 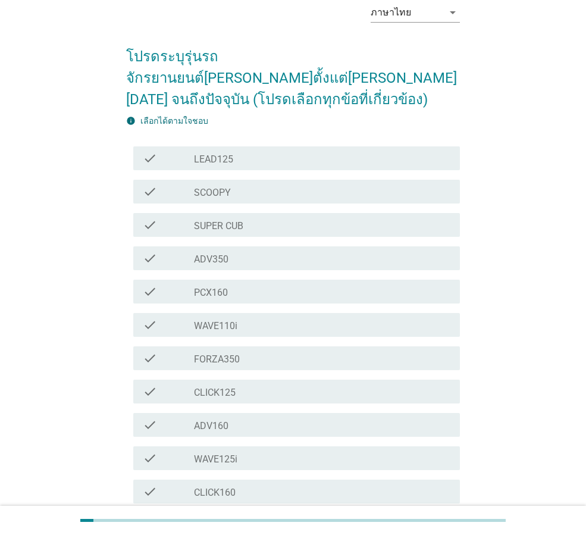 What do you see at coordinates (211, 293) in the screenshot?
I see `label: PCX160` at bounding box center [211, 293].